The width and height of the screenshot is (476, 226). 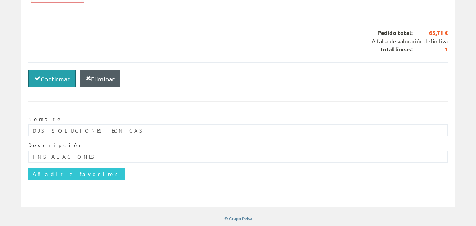 I want to click on font: Eliminar, so click(x=103, y=79).